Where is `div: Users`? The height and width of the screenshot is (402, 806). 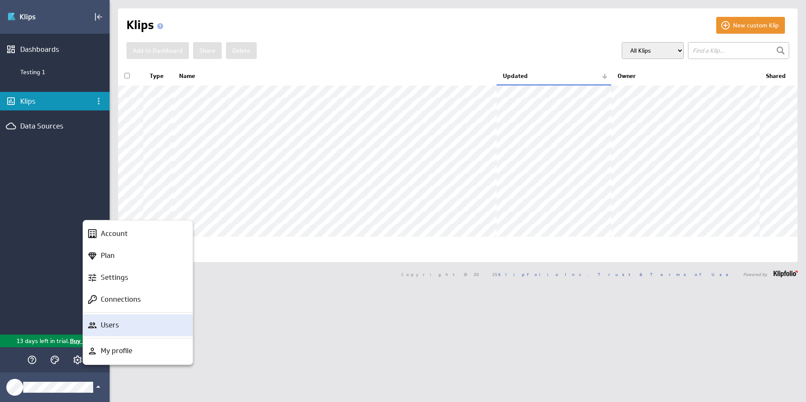
div: Users is located at coordinates (138, 325).